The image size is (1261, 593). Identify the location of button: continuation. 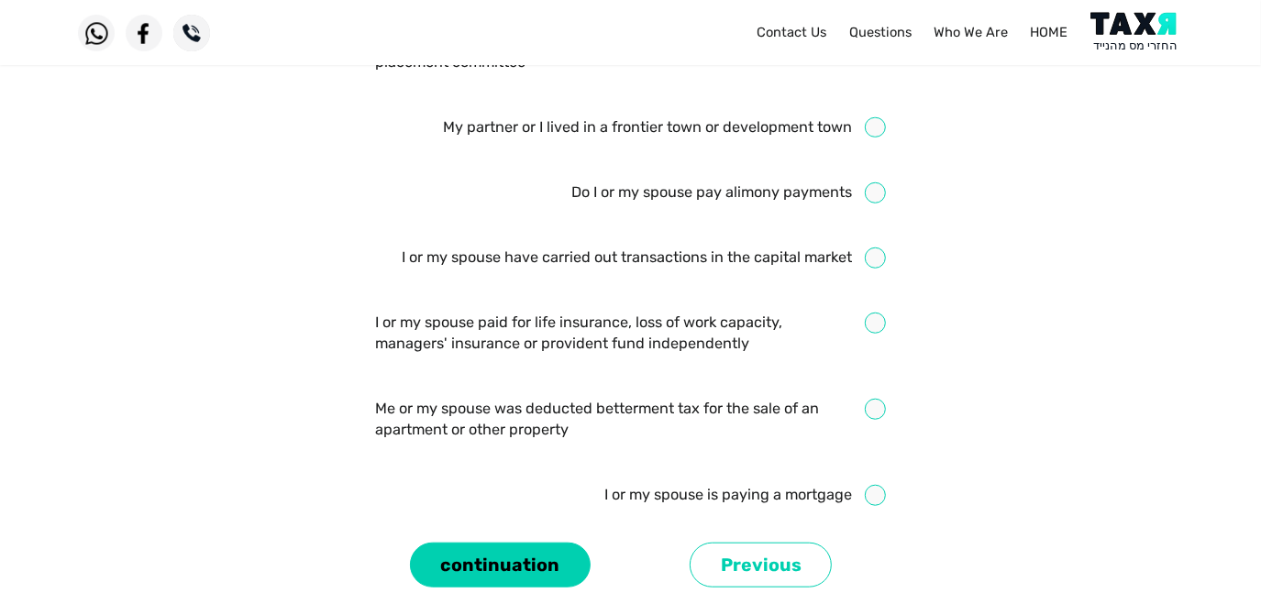
(500, 565).